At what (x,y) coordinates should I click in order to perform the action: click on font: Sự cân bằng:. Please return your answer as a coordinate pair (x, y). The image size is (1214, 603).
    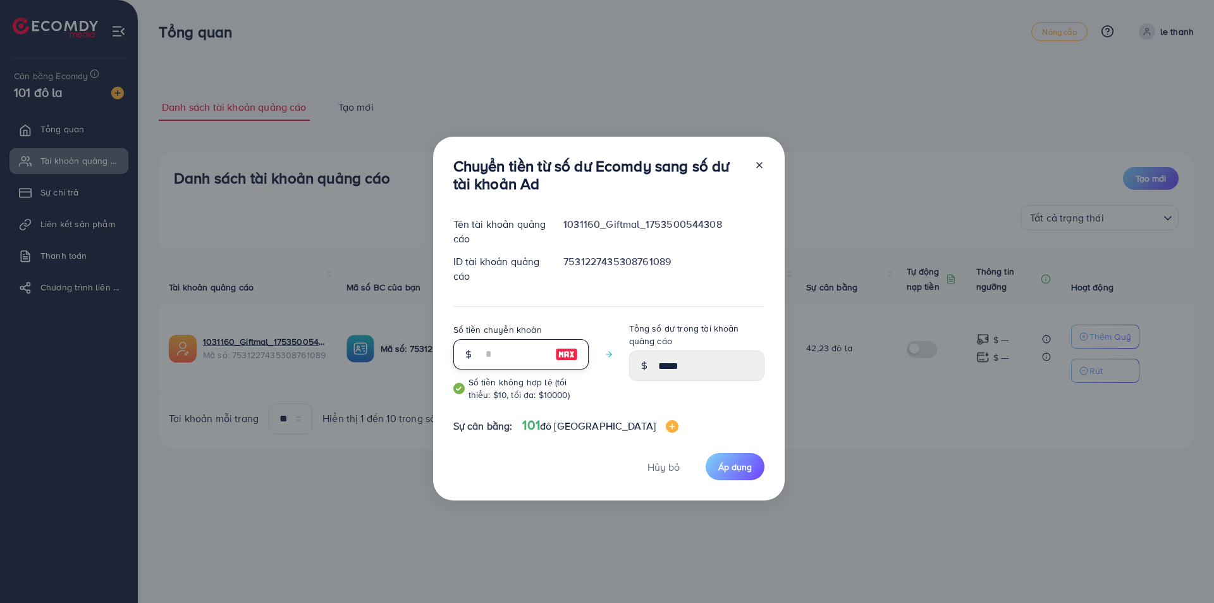
    Looking at the image, I should click on (483, 426).